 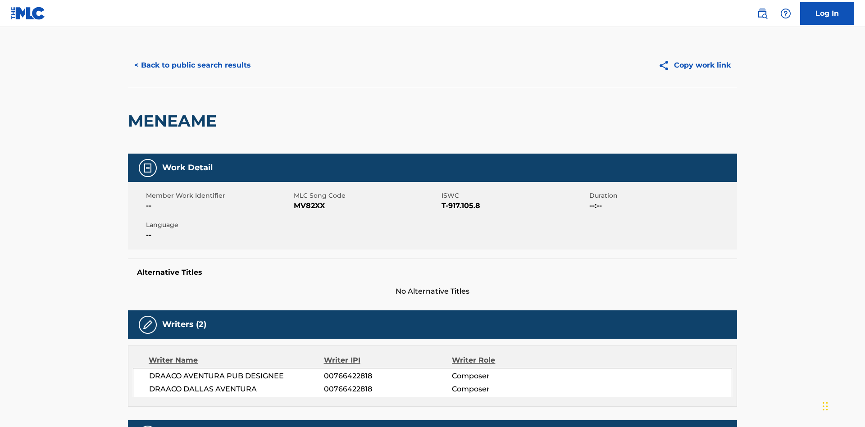 I want to click on div: Writer Role, so click(x=510, y=361).